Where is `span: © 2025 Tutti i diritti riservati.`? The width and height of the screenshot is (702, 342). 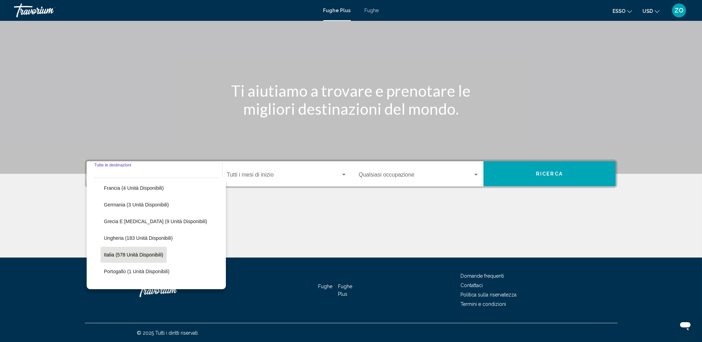
span: © 2025 Tutti i diritti riservati. is located at coordinates (168, 333).